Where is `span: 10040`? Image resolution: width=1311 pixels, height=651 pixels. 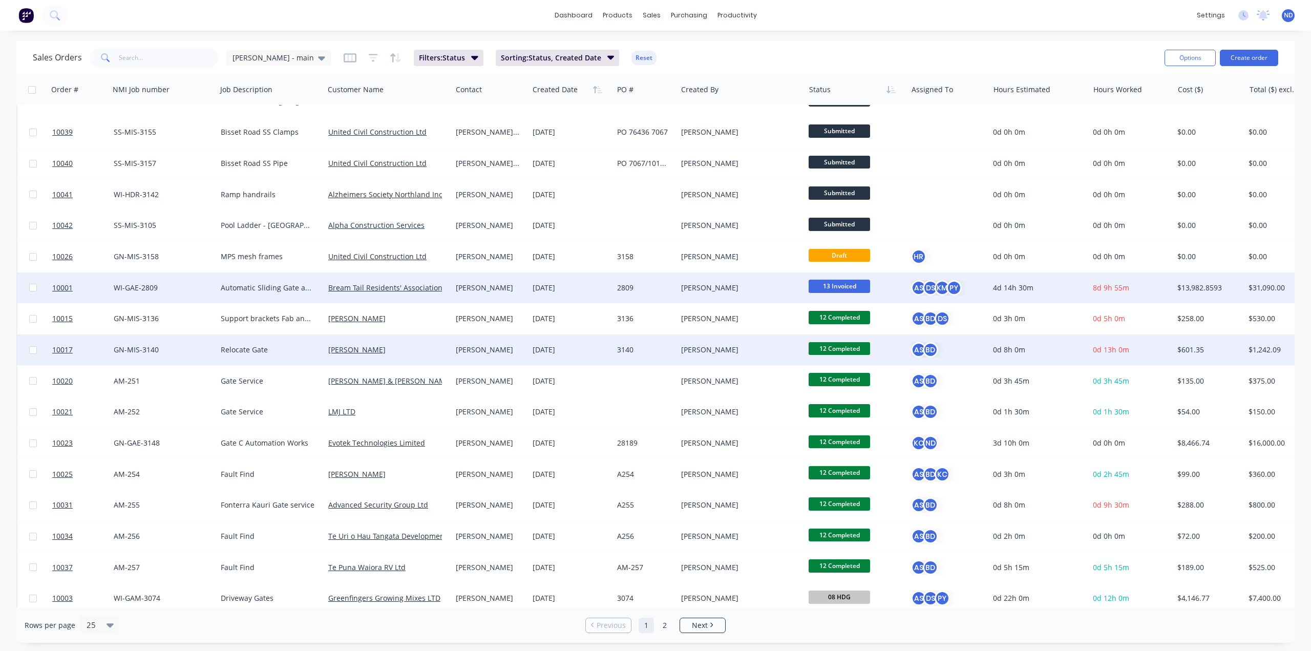
span: 10040 is located at coordinates (62, 163).